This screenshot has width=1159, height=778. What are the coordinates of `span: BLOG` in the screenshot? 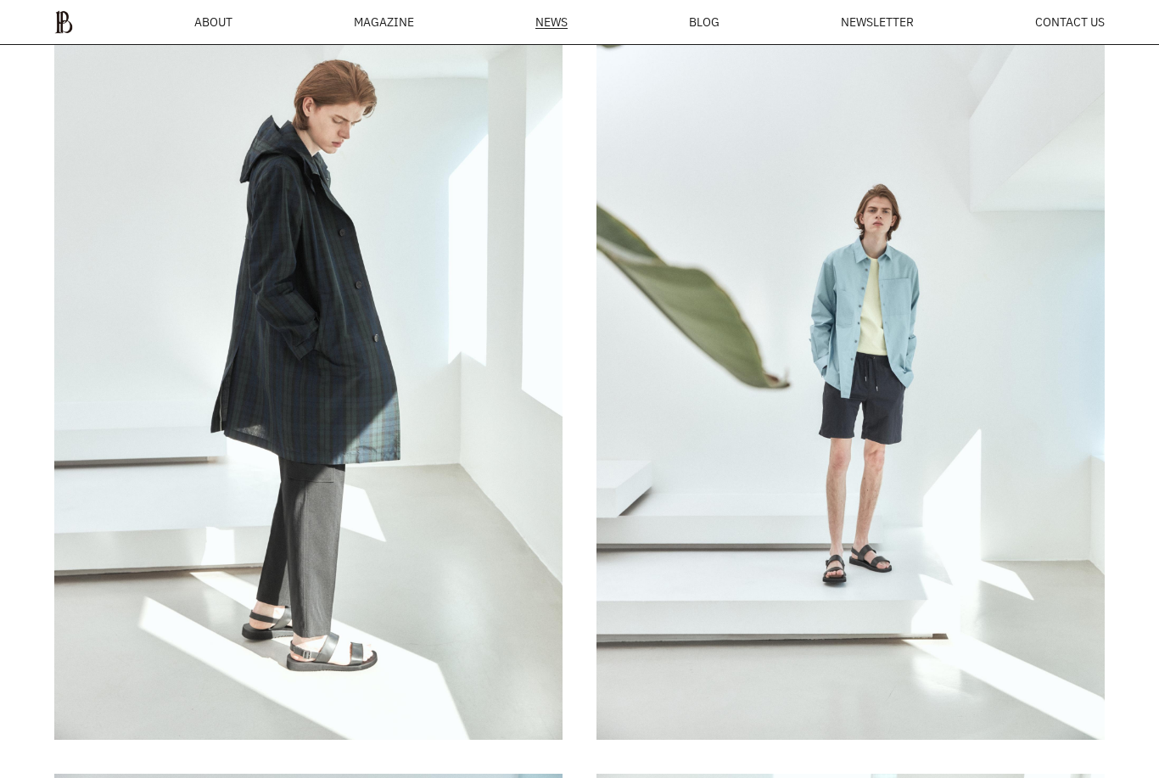 It's located at (704, 22).